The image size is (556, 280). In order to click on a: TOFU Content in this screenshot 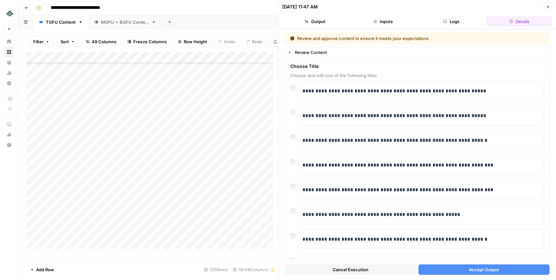, I will do `click(61, 22)`.